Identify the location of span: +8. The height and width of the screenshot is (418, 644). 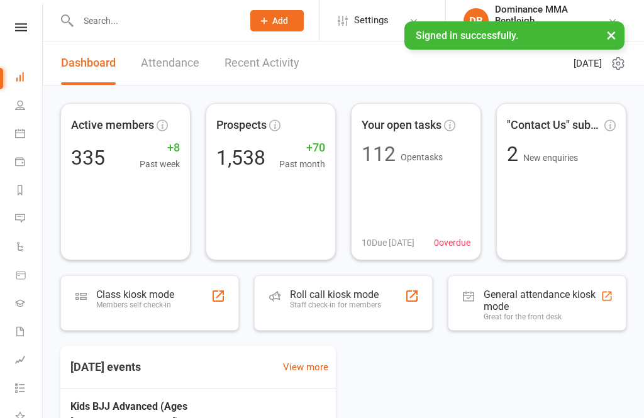
(160, 148).